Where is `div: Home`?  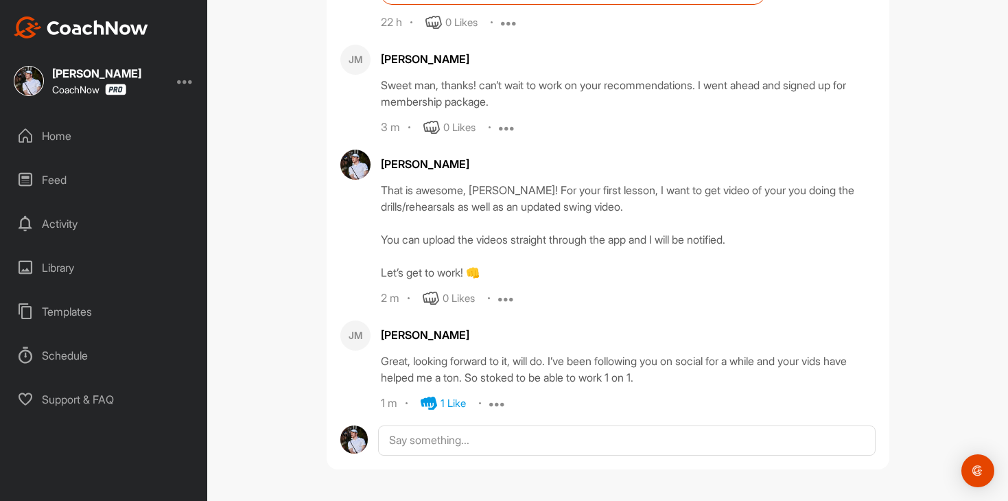 div: Home is located at coordinates (104, 136).